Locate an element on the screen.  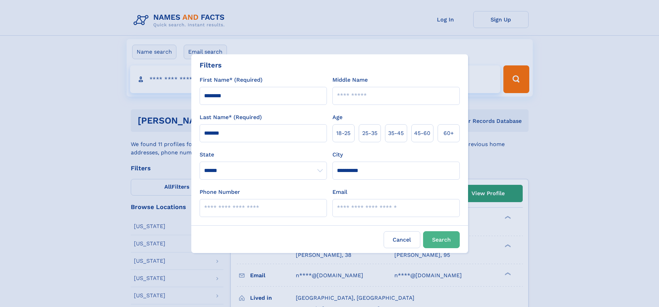
label: Age is located at coordinates (337, 117).